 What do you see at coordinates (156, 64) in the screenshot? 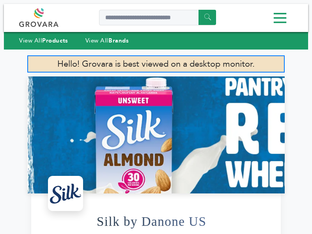
I see `p: Hello! Grovara is best viewed on a desktop monitor.` at bounding box center [156, 64].